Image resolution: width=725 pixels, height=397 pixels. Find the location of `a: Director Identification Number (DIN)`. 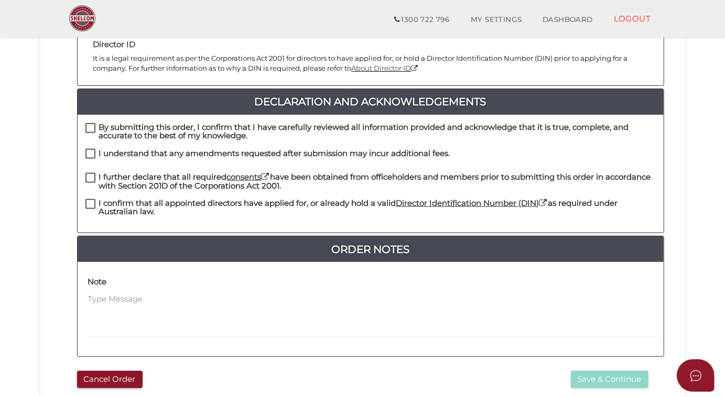

a: Director Identification Number (DIN) is located at coordinates (472, 203).